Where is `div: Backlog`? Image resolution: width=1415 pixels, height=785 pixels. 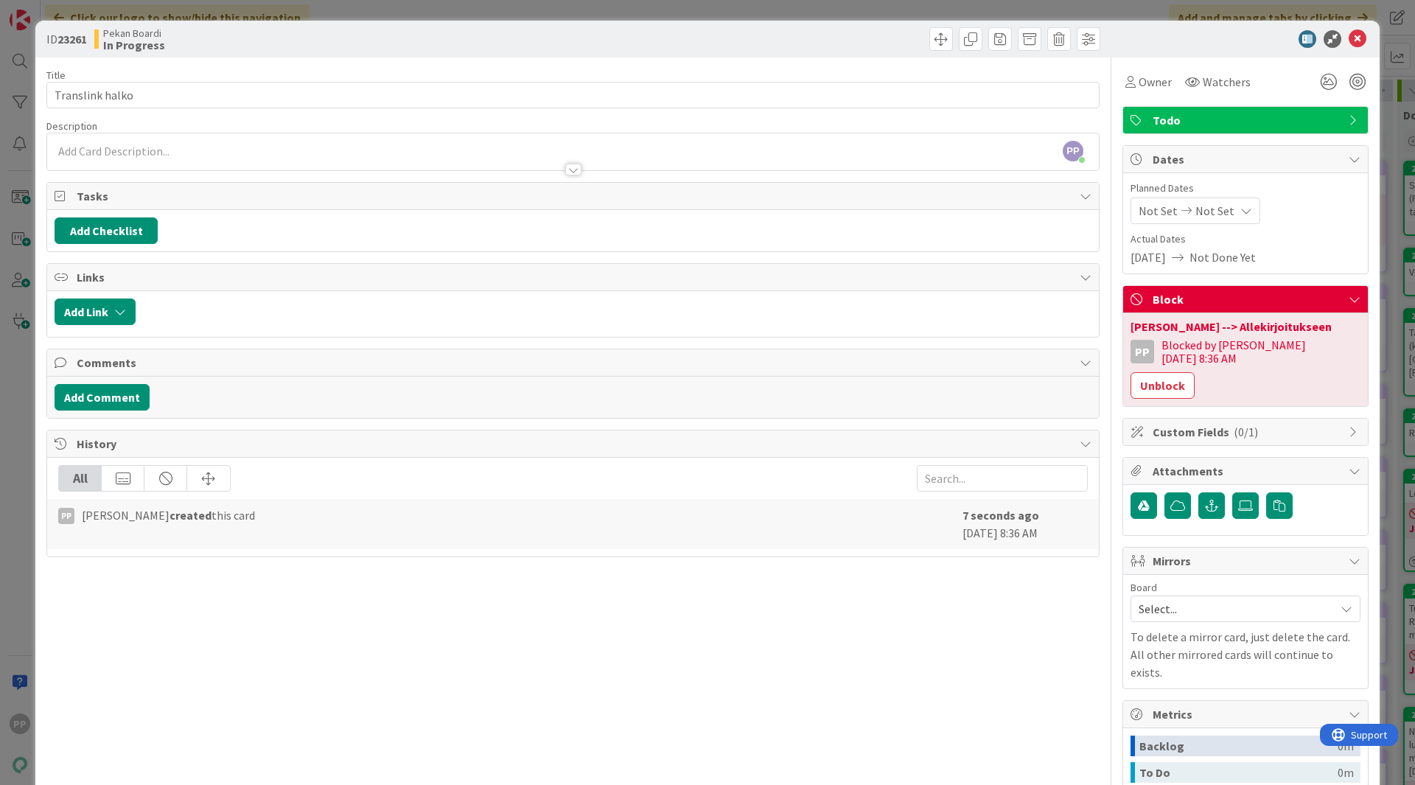
div: Backlog is located at coordinates (1238, 746).